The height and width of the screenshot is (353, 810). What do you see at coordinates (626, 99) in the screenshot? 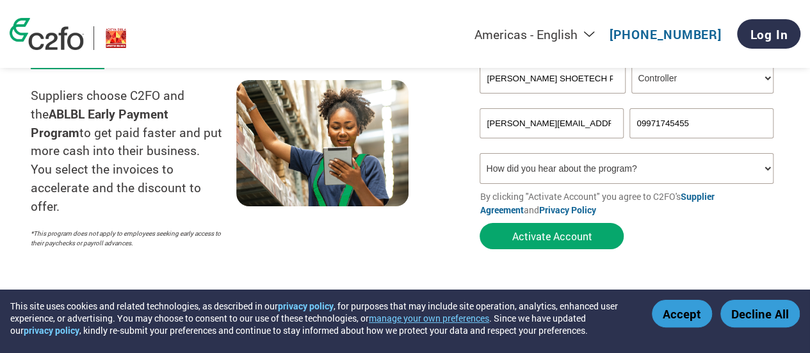
I see `div: Invalid company name or company name is too long` at bounding box center [626, 99].